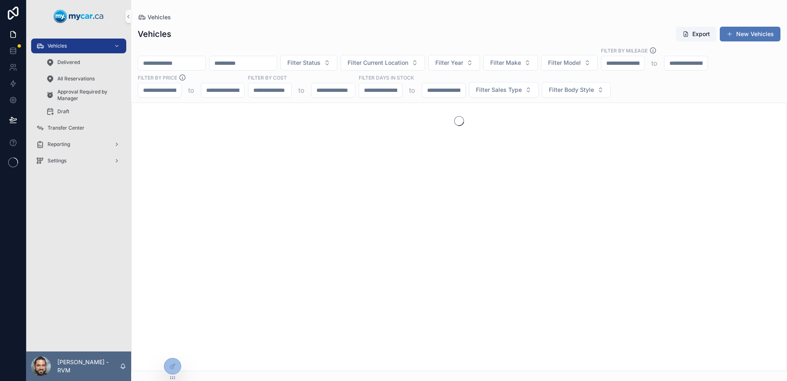 Image resolution: width=787 pixels, height=381 pixels. I want to click on a: Approval Required by Manager, so click(84, 95).